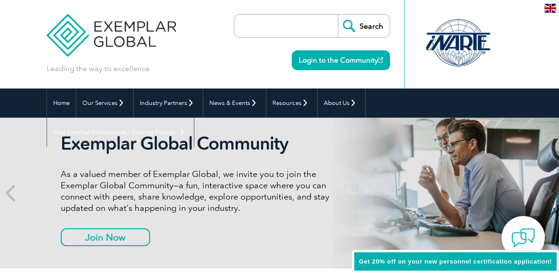  I want to click on a: Our Services, so click(104, 103).